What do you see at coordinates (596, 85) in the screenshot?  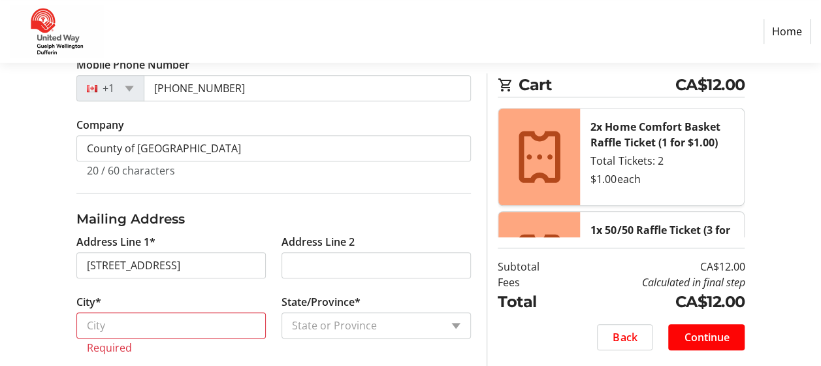 I see `span: Cart` at bounding box center [596, 85].